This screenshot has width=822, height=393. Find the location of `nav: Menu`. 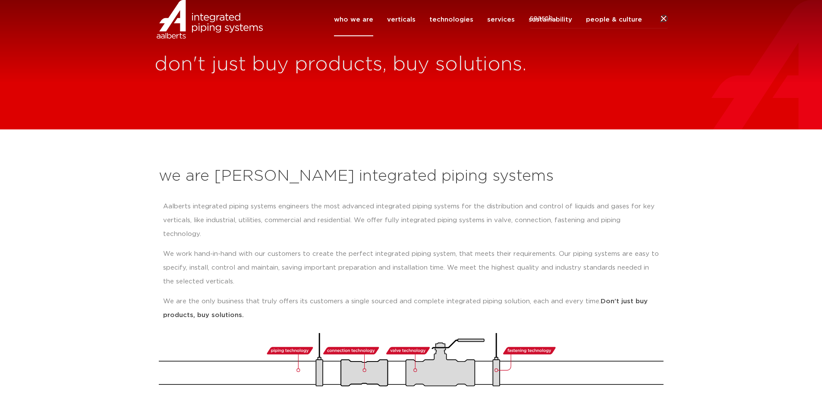

nav: Menu is located at coordinates (488, 19).